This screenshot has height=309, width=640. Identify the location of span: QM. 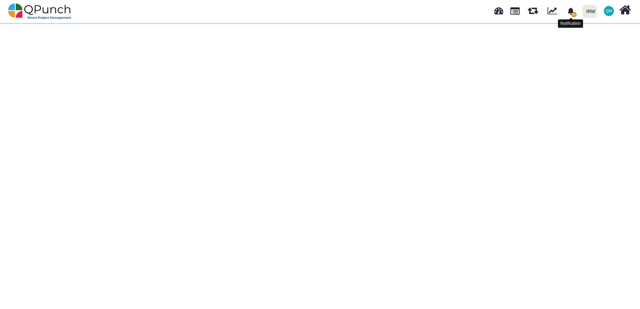
(608, 11).